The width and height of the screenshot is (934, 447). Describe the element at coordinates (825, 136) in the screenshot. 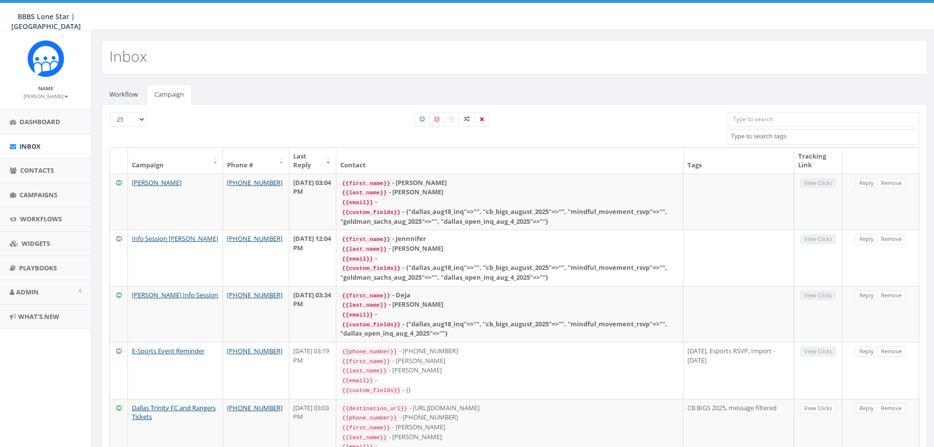

I see `textarea: Search` at that location.